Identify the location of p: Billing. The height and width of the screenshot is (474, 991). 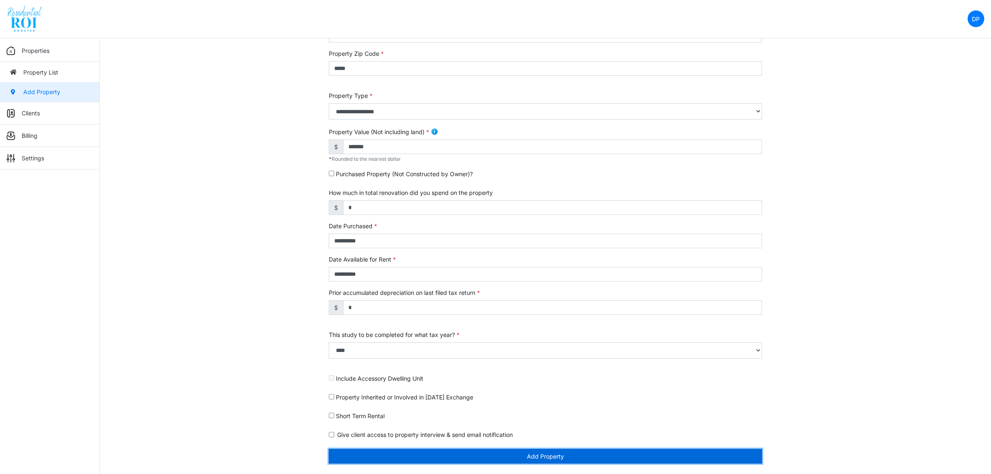
(30, 135).